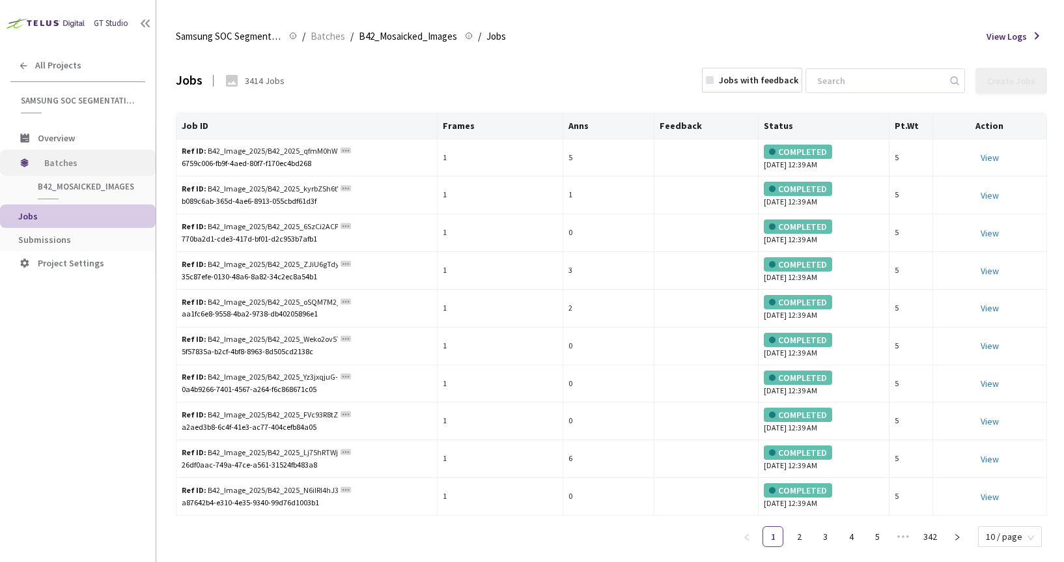 This screenshot has height=562, width=1064. I want to click on div: B42_Image_2025/B42_2025_qfmM0hWaT28xmx5yKEVL_Q.jpg, so click(260, 151).